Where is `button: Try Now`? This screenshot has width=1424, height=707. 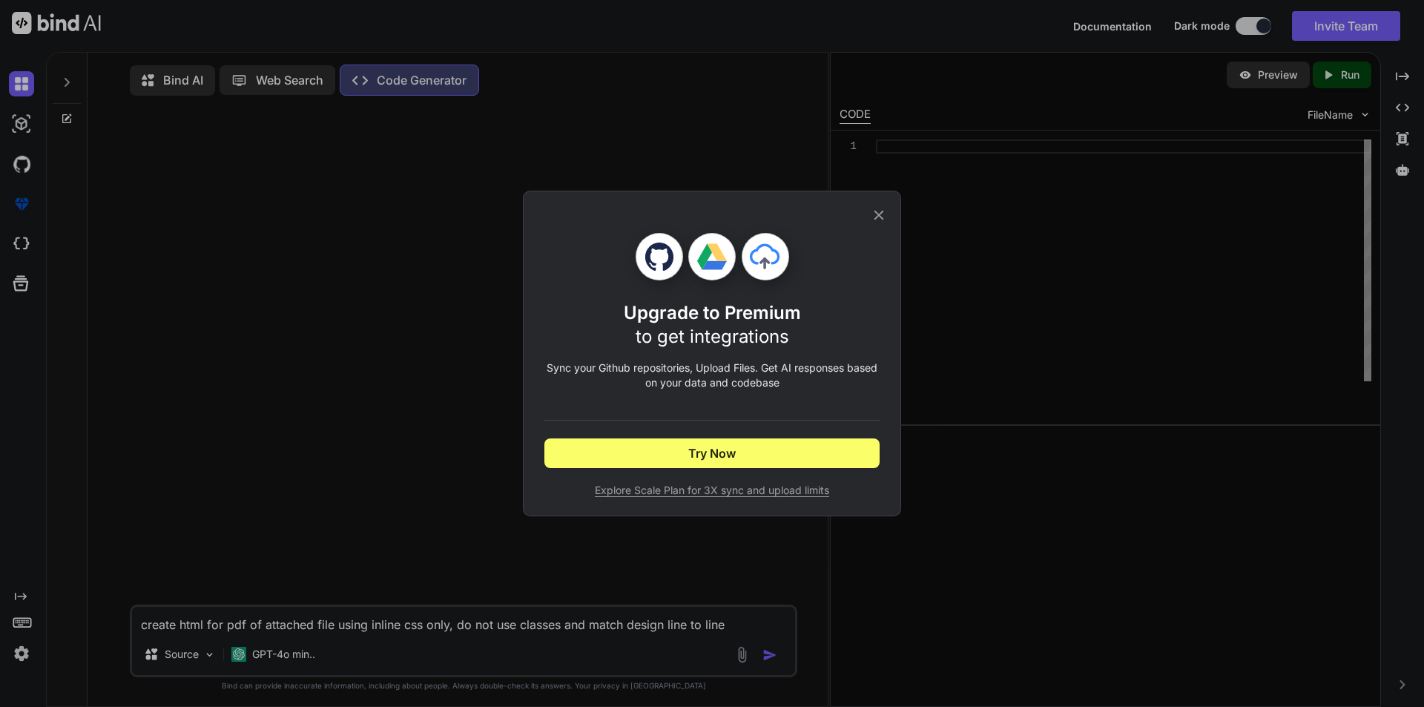
button: Try Now is located at coordinates (712, 453).